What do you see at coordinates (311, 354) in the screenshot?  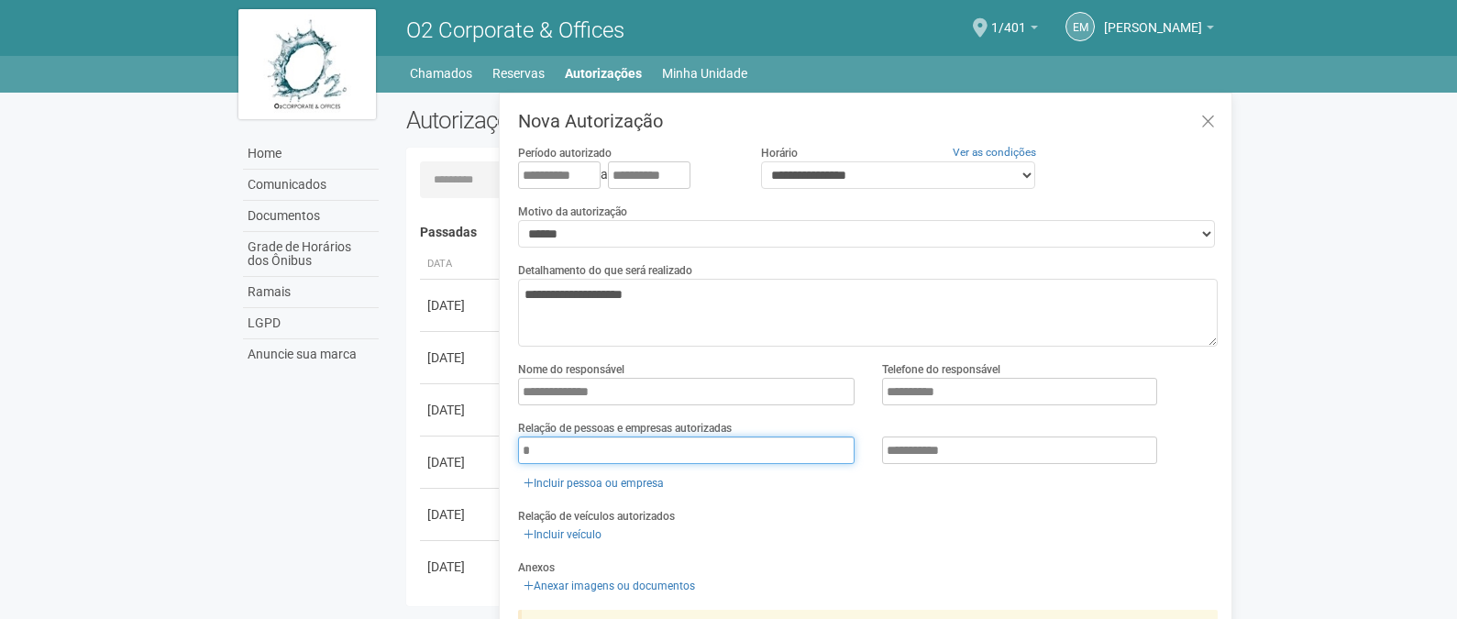 I see `a: Anuncie sua marca` at bounding box center [311, 354].